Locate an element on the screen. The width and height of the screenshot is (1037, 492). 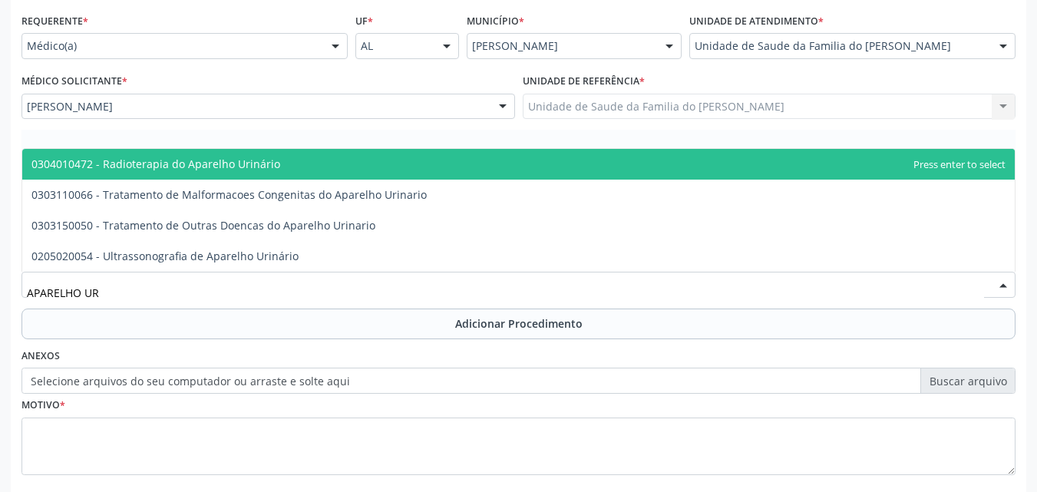
label: Motivo is located at coordinates (43, 405).